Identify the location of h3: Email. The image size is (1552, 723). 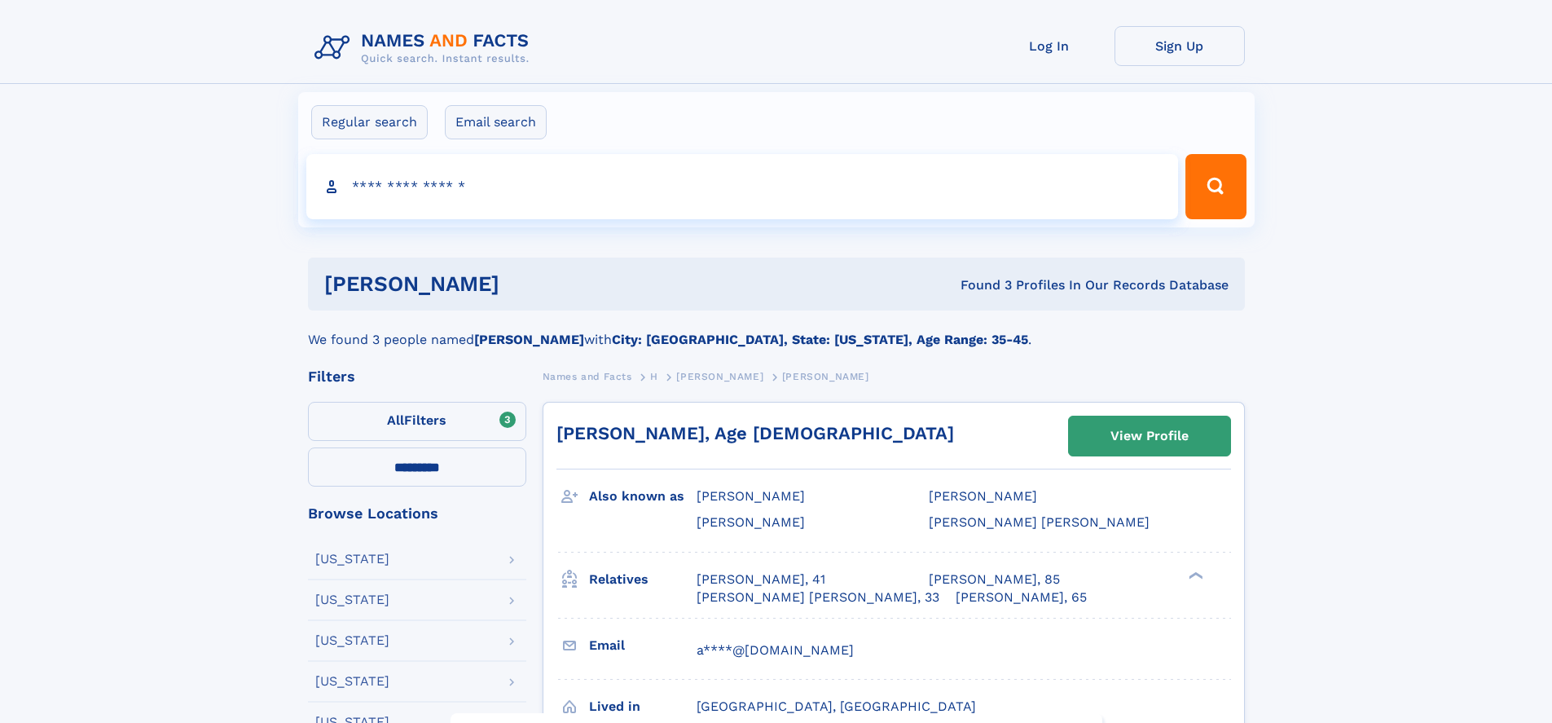
(643, 645).